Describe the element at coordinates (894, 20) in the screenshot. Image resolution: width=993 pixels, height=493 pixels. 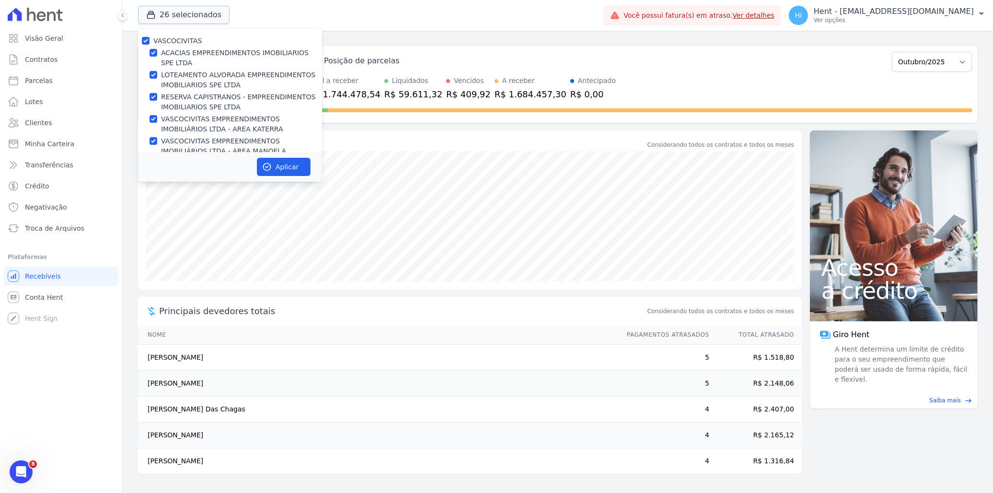
I see `p: Ver opções` at that location.